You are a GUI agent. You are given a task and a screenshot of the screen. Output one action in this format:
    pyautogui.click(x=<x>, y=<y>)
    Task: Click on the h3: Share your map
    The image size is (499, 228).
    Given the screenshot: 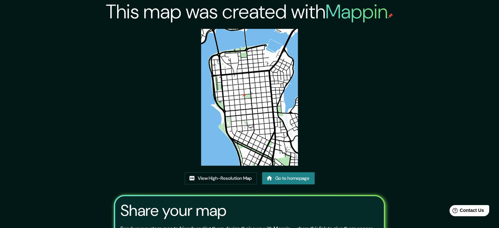 What is the action you would take?
    pyautogui.click(x=173, y=211)
    